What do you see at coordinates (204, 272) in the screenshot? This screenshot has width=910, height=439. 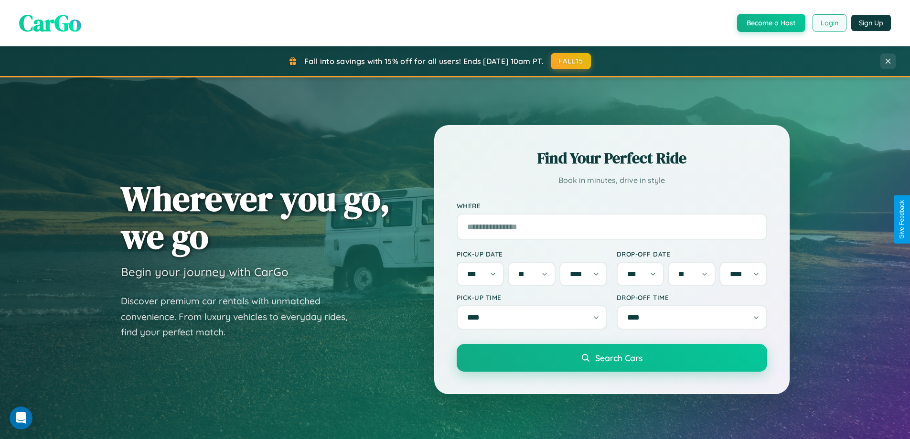 I see `h3: Begin your journey with CarGo` at bounding box center [204, 272].